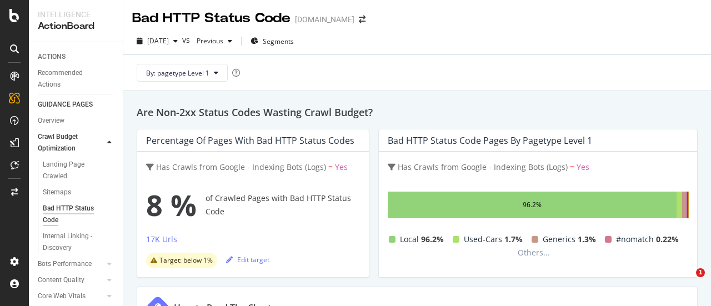 The image size is (711, 306). Describe the element at coordinates (182, 73) in the screenshot. I see `button: By: pagetype Level 1` at that location.